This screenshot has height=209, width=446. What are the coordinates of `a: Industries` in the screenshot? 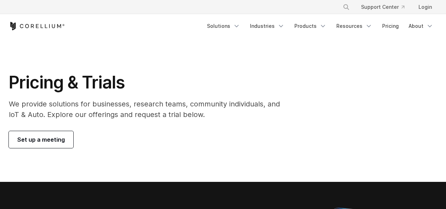 It's located at (267, 26).